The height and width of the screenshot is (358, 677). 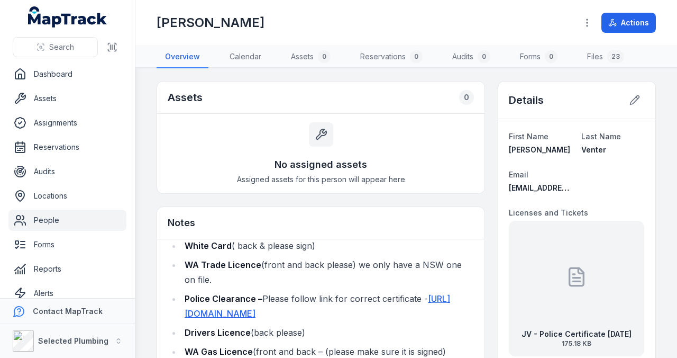 I want to click on span: Email, so click(x=518, y=174).